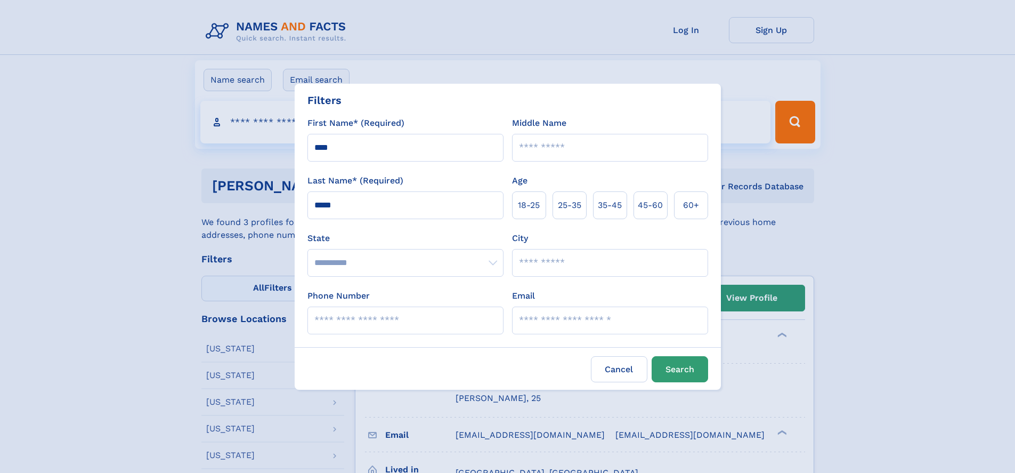 The width and height of the screenshot is (1015, 473). Describe the element at coordinates (523, 296) in the screenshot. I see `label: Email` at that location.